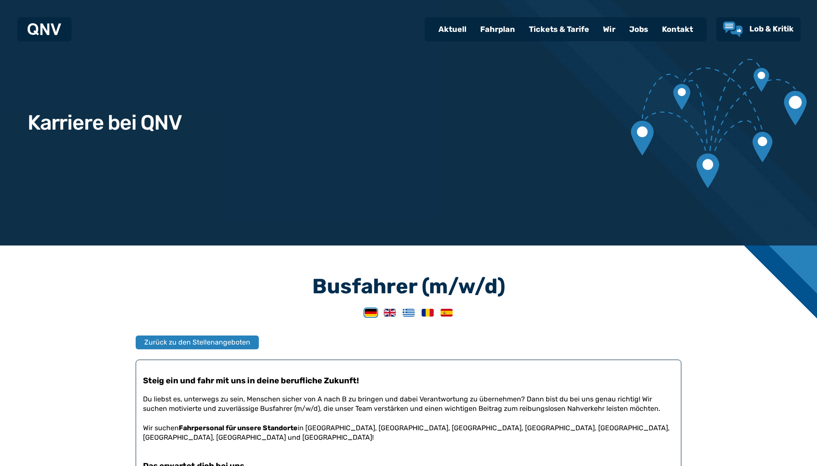  Describe the element at coordinates (452, 29) in the screenshot. I see `a: Aktuell` at that location.